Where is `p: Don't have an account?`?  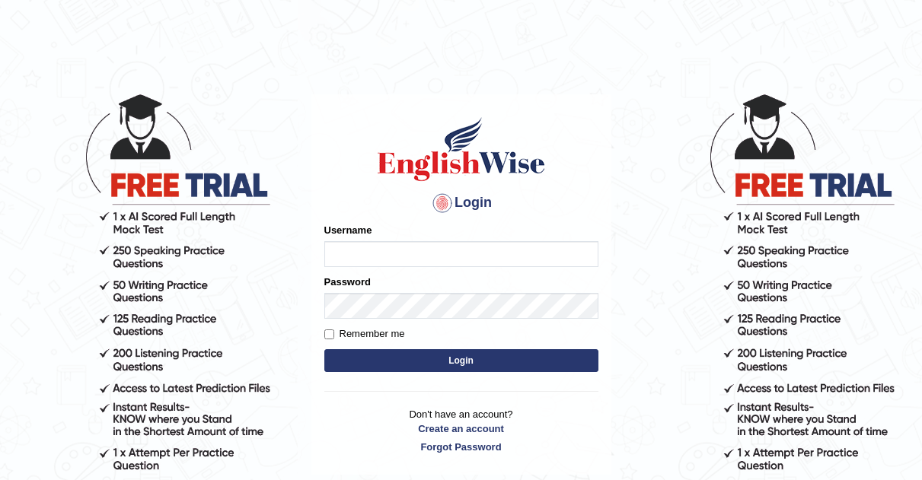
p: Don't have an account? is located at coordinates (461, 431).